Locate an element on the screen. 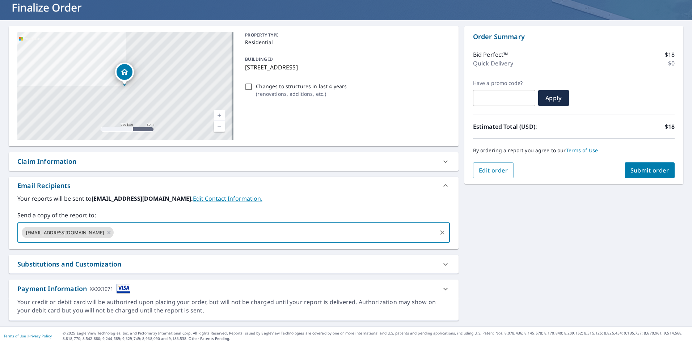 Image resolution: width=692 pixels, height=345 pixels. label: Your reports will be sent to is located at coordinates (233, 199).